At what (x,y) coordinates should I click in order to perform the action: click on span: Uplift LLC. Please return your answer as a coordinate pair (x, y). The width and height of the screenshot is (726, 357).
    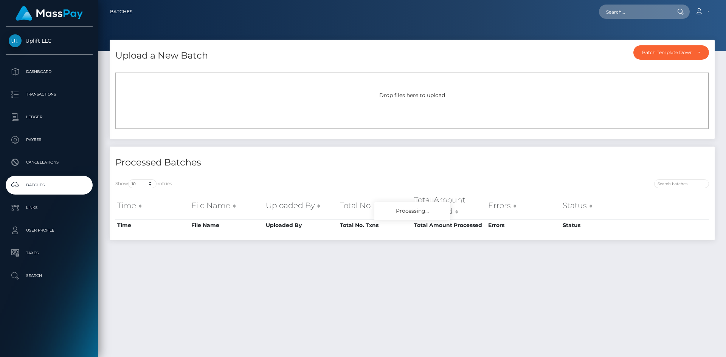
    Looking at the image, I should click on (49, 41).